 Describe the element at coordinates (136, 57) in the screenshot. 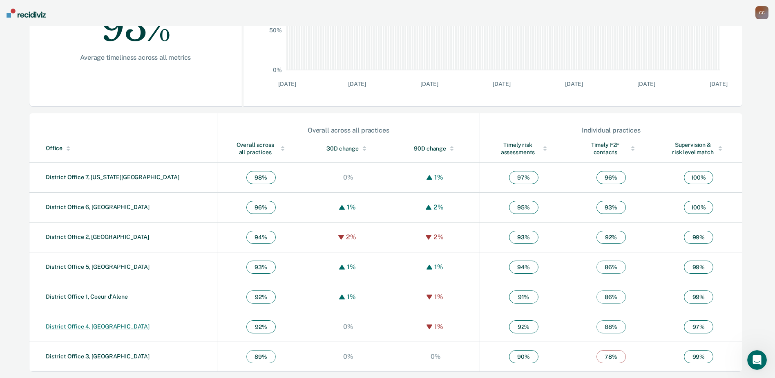

I see `div: Average timeliness across all metrics` at that location.